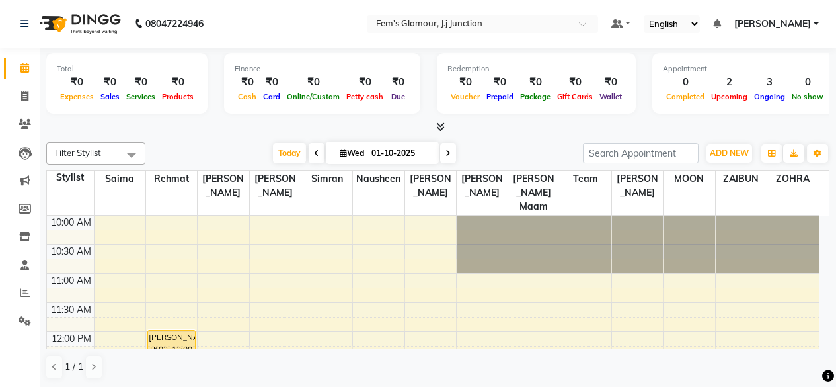 The image size is (836, 387). What do you see at coordinates (71, 280) in the screenshot?
I see `div: 11:00 AM` at bounding box center [71, 280].